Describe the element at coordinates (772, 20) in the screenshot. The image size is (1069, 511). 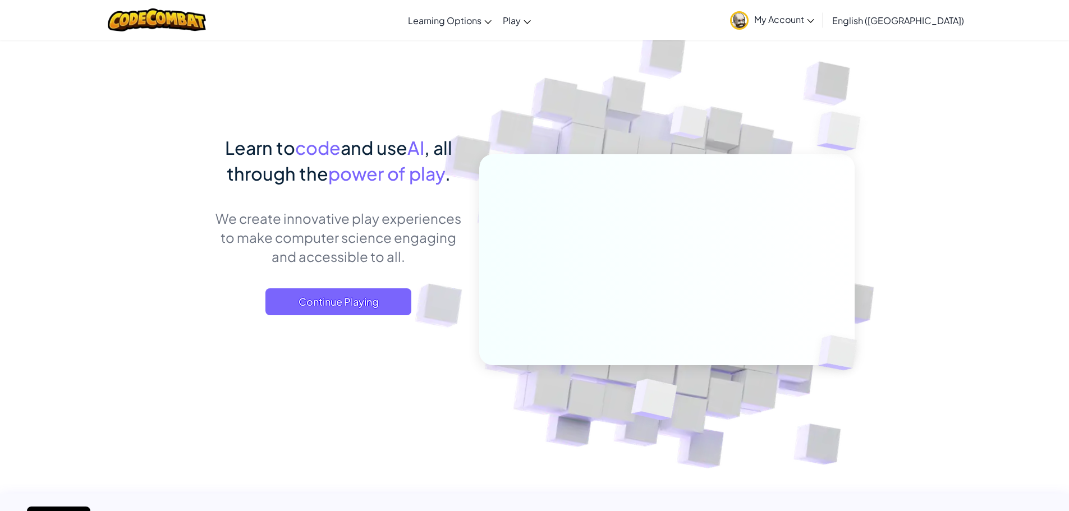
I see `a: My Account` at that location.